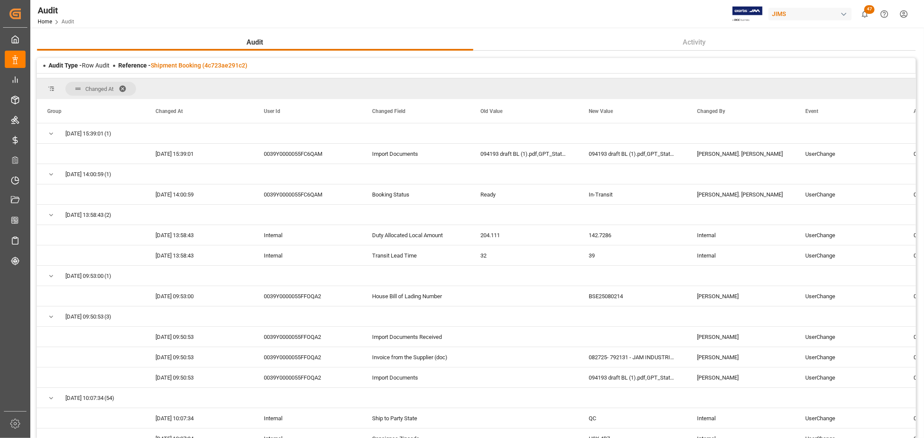 The width and height of the screenshot is (924, 438). Describe the element at coordinates (416, 296) in the screenshot. I see `div: House Bill of Lading Number` at that location.